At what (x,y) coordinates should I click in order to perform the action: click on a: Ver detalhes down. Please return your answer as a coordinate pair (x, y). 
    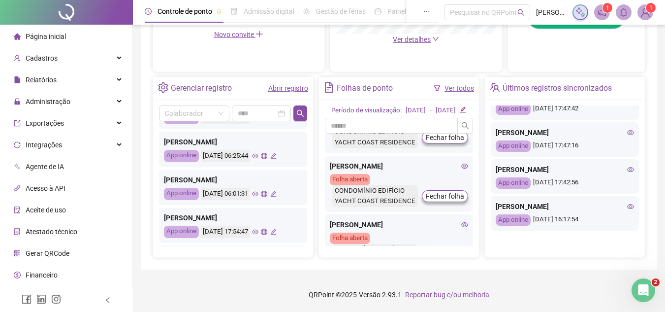
    Looking at the image, I should click on (416, 39).